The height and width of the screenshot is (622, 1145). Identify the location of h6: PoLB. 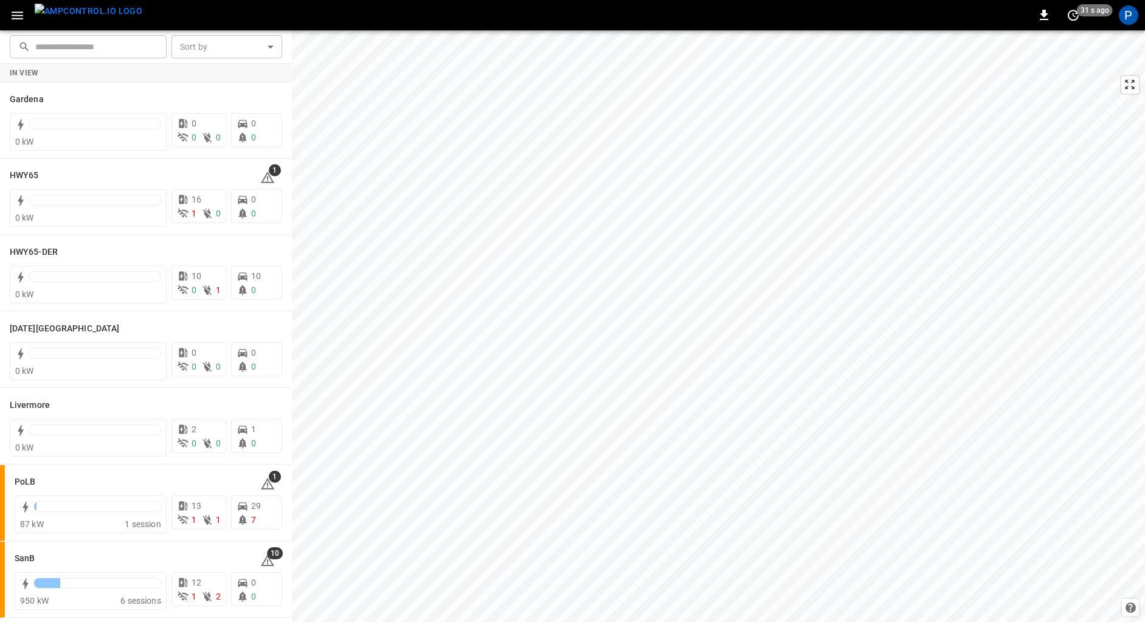
(25, 482).